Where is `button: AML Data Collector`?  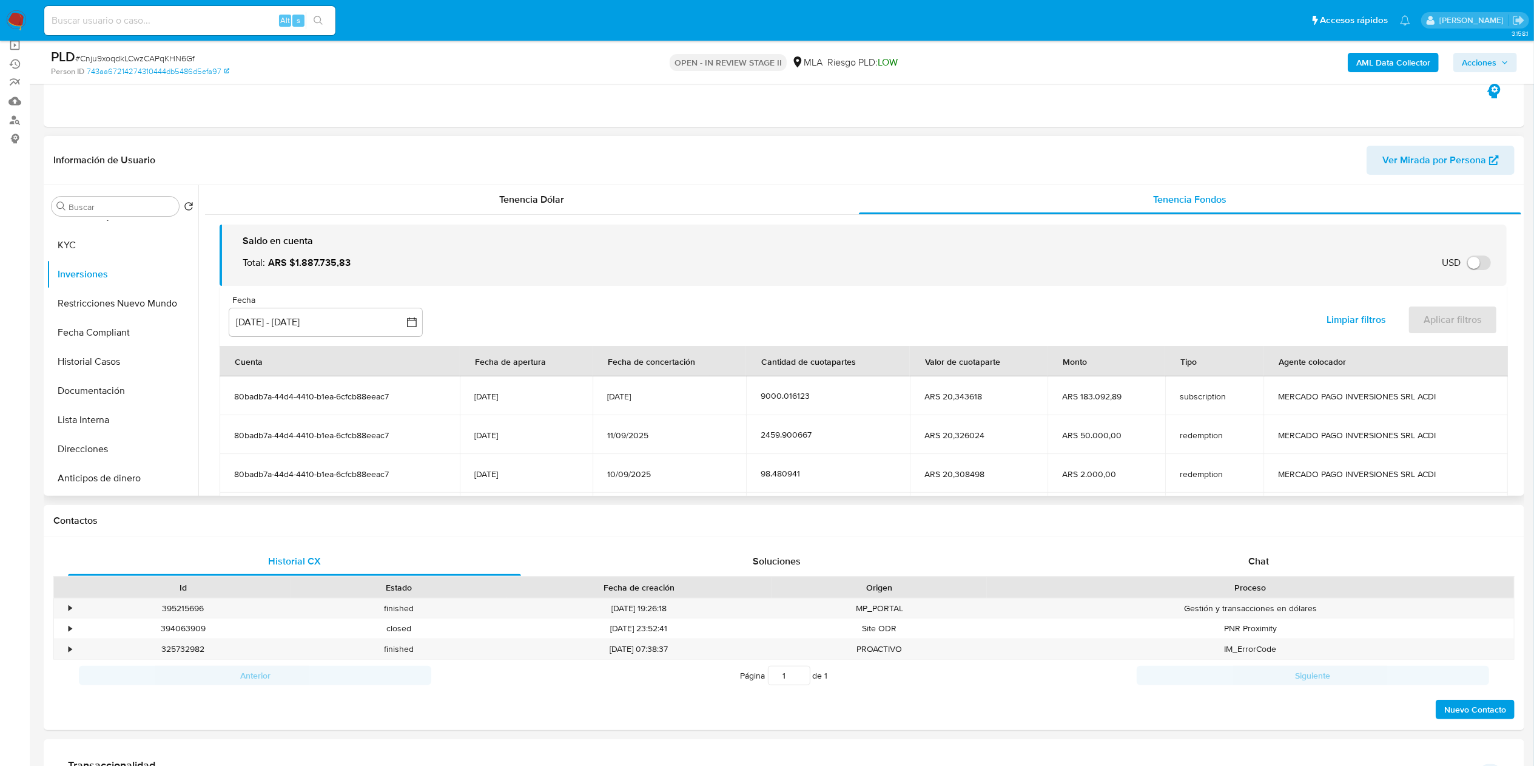 button: AML Data Collector is located at coordinates (1394, 62).